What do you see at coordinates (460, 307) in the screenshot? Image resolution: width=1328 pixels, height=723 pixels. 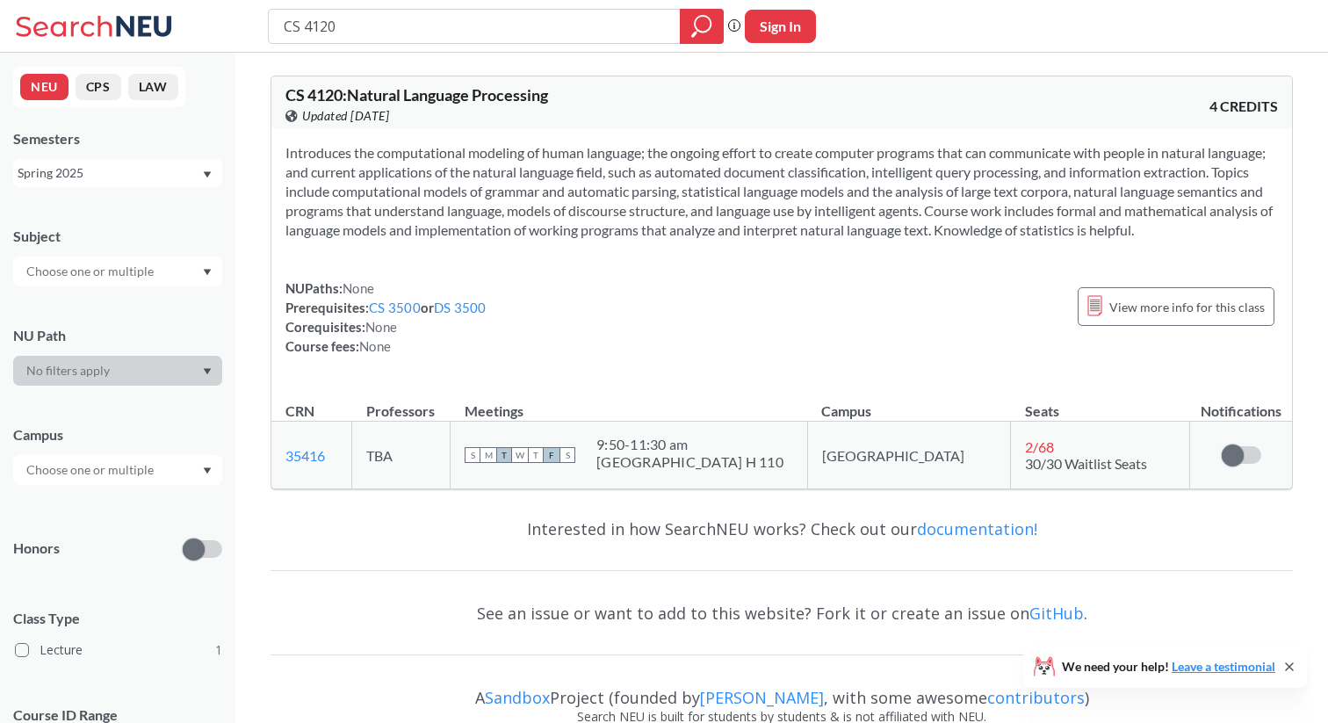 I see `a: DS 3500` at bounding box center [460, 307].